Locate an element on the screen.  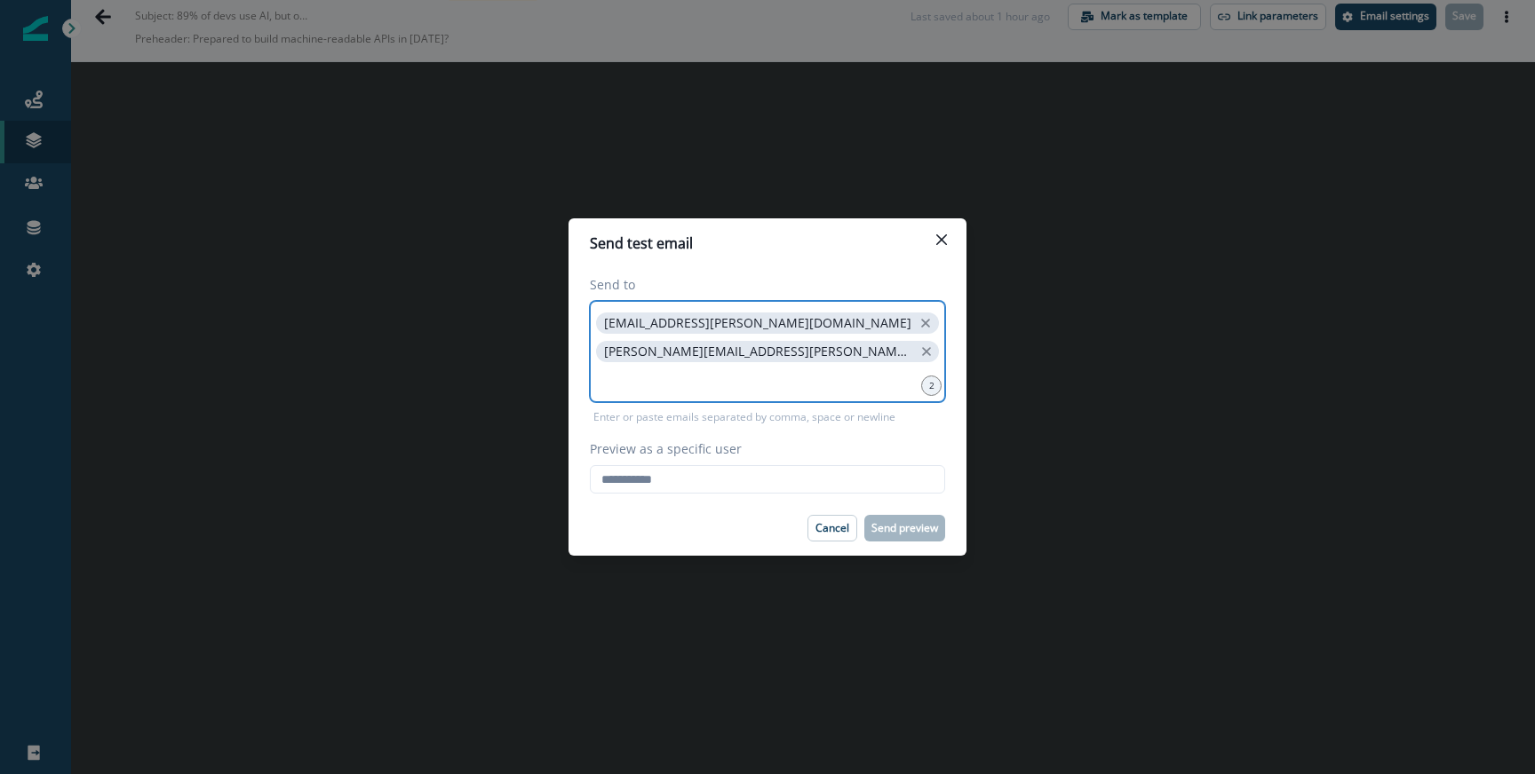
div: 2 is located at coordinates (931, 385).